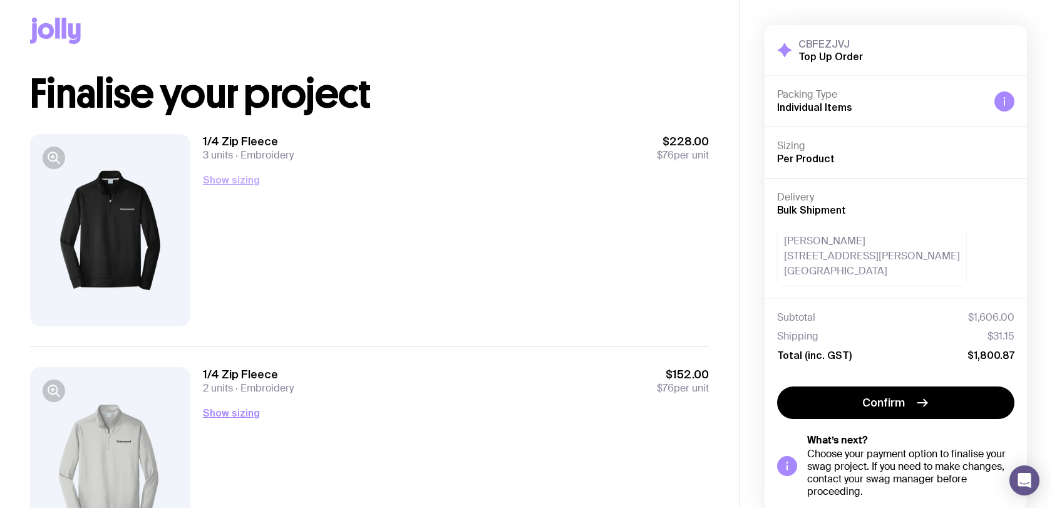 The image size is (1052, 508). I want to click on div: Open Intercom Messenger, so click(1024, 480).